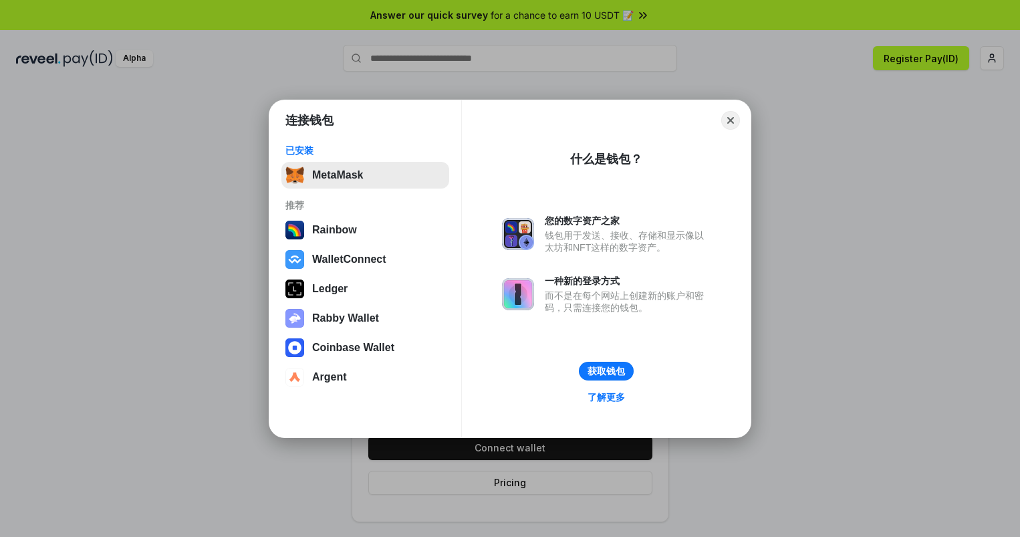  I want to click on div: 钱包用于发送、接收、存储和显示像以太坊和NFT这样的数字资产。, so click(627, 241).